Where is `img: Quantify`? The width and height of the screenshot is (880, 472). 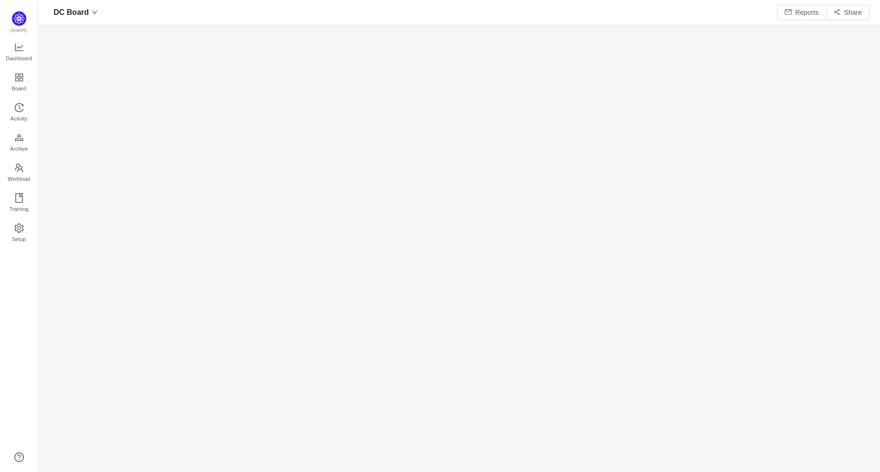
img: Quantify is located at coordinates (19, 19).